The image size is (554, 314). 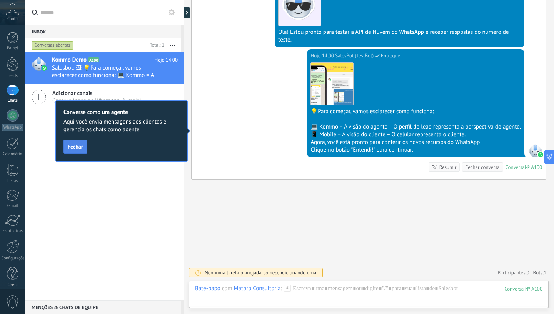 What do you see at coordinates (97, 100) in the screenshot?
I see `span: Capture leads do WhatsApp & mais!` at bounding box center [97, 100].